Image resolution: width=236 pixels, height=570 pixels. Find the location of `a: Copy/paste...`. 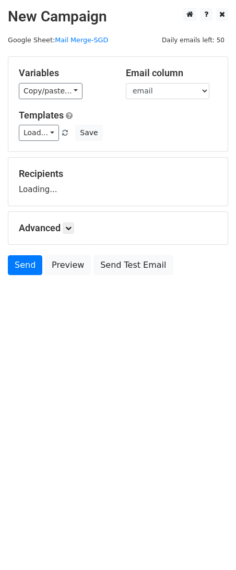

a: Copy/paste... is located at coordinates (51, 91).